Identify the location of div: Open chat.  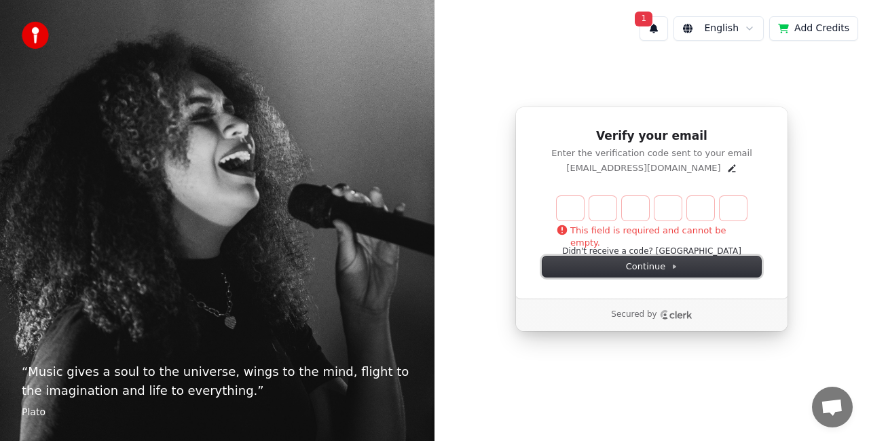
(833, 407).